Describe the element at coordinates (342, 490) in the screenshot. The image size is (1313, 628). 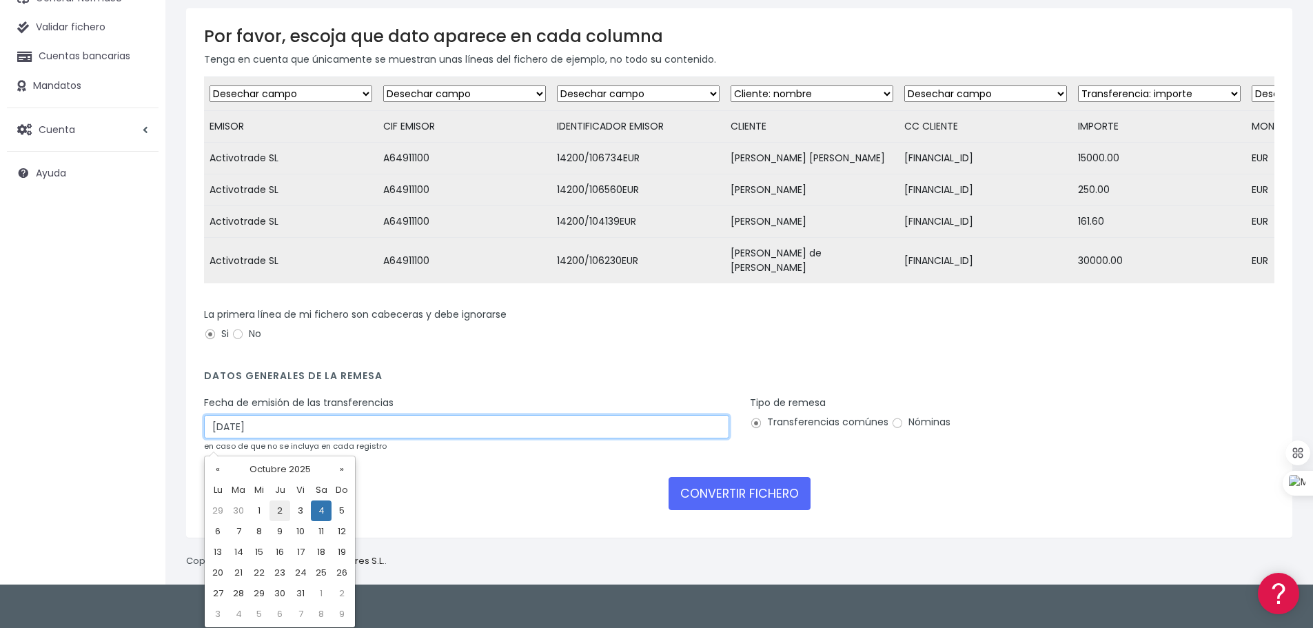
I see `th: Do` at that location.